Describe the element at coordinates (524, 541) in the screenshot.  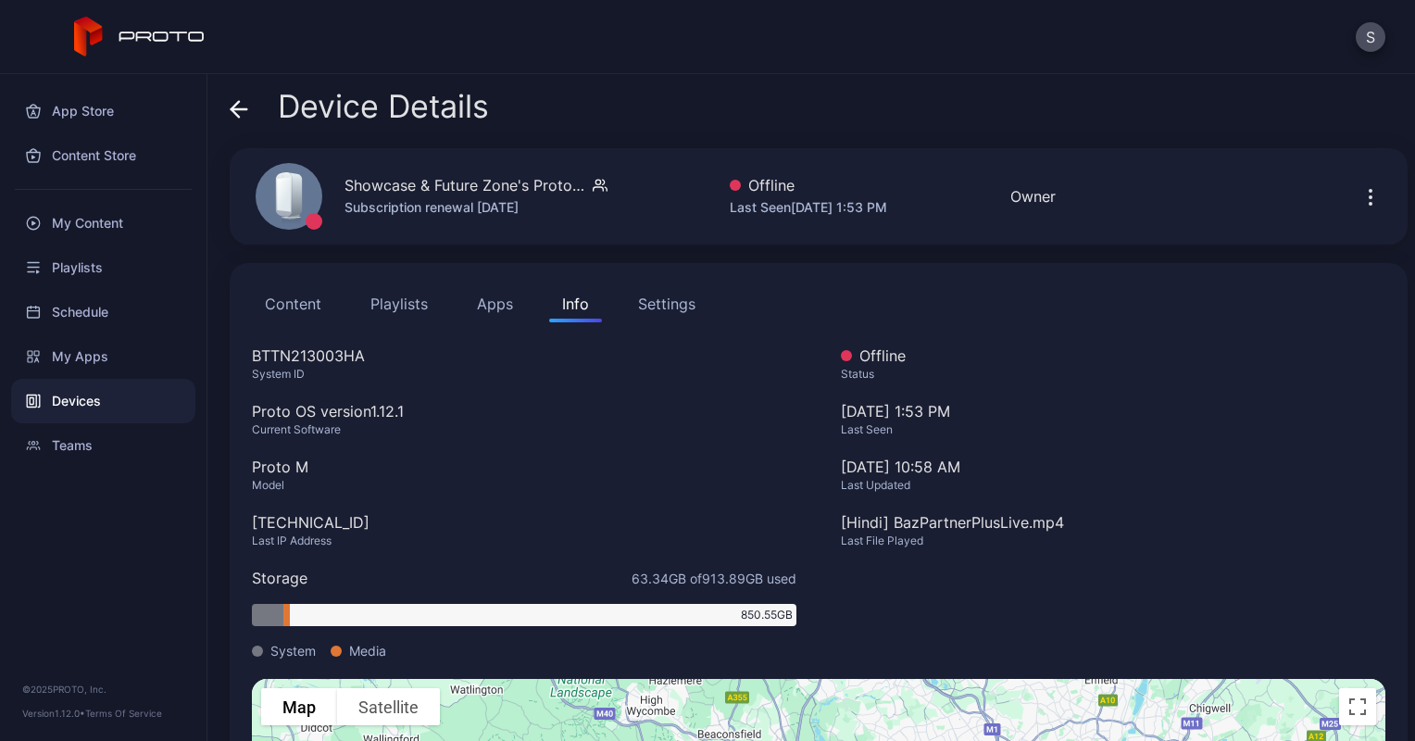
I see `div: Last IP Address` at that location.